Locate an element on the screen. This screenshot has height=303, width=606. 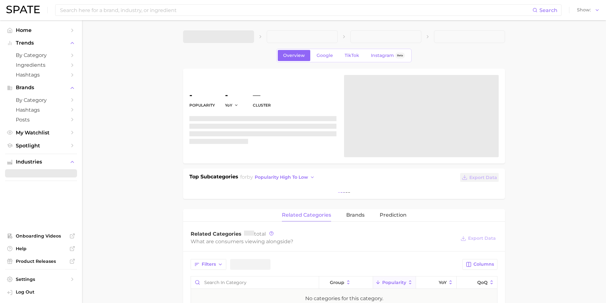
button: Trends is located at coordinates (41, 43).